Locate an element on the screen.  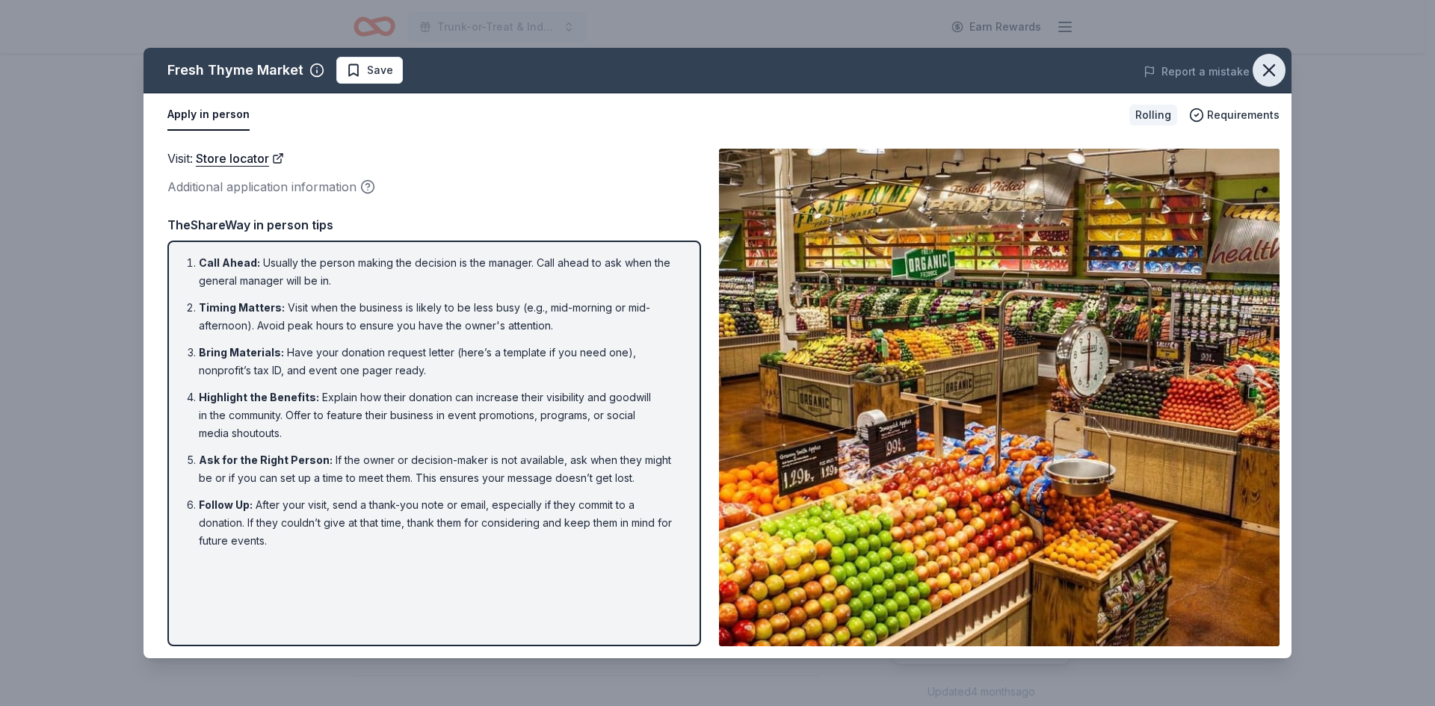
img: Image for Fresh Thyme Market is located at coordinates (1000, 398).